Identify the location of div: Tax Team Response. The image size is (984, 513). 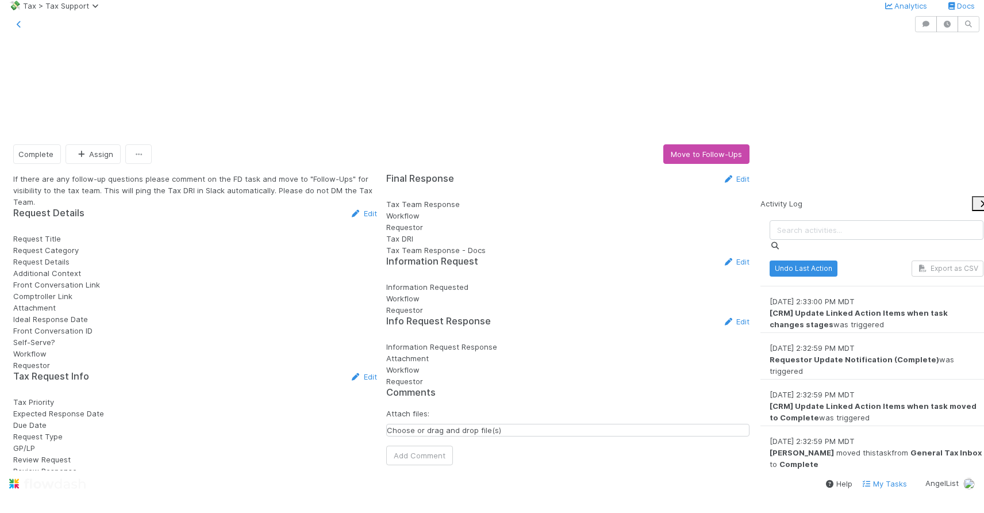
(568, 204).